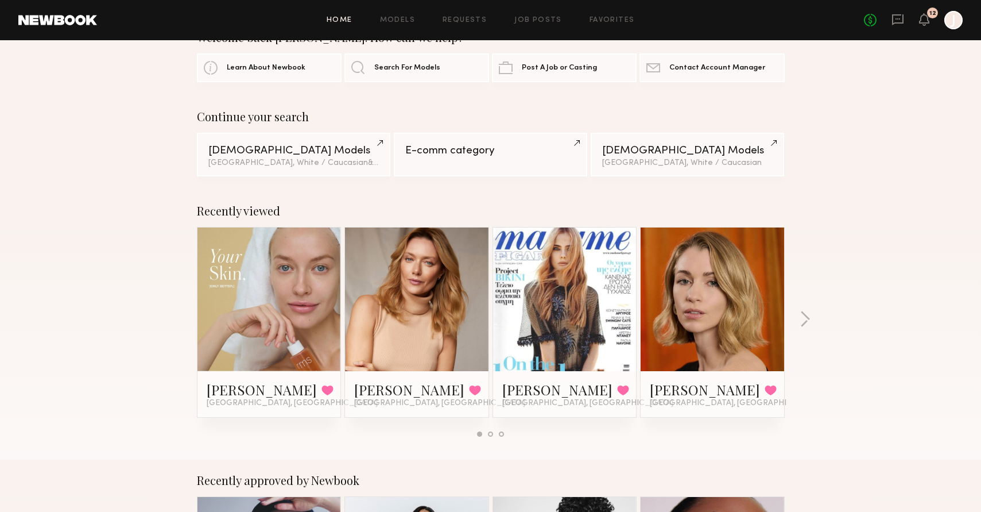 The image size is (981, 512). Describe the element at coordinates (407, 68) in the screenshot. I see `span: Search For Models` at that location.